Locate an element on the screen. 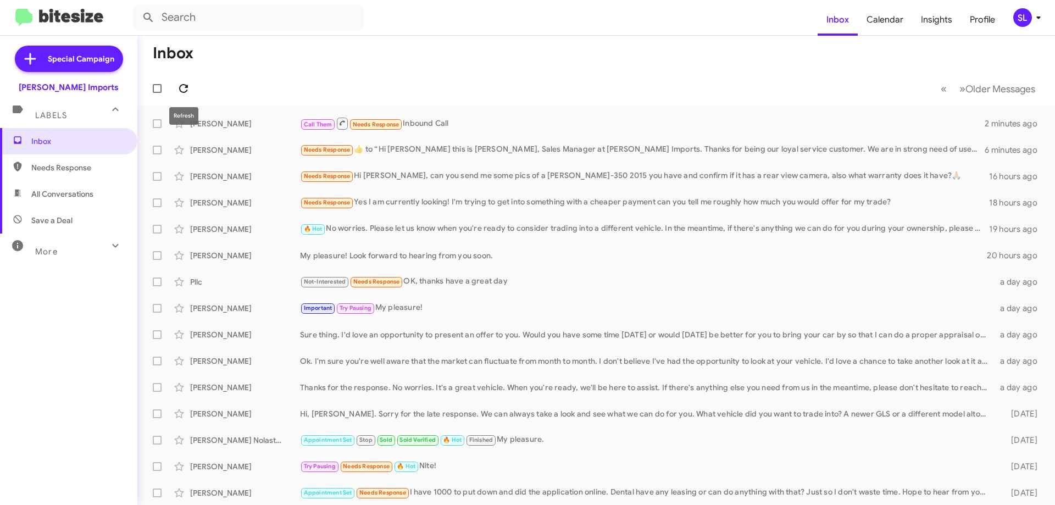  div: Refresh is located at coordinates (184, 116).